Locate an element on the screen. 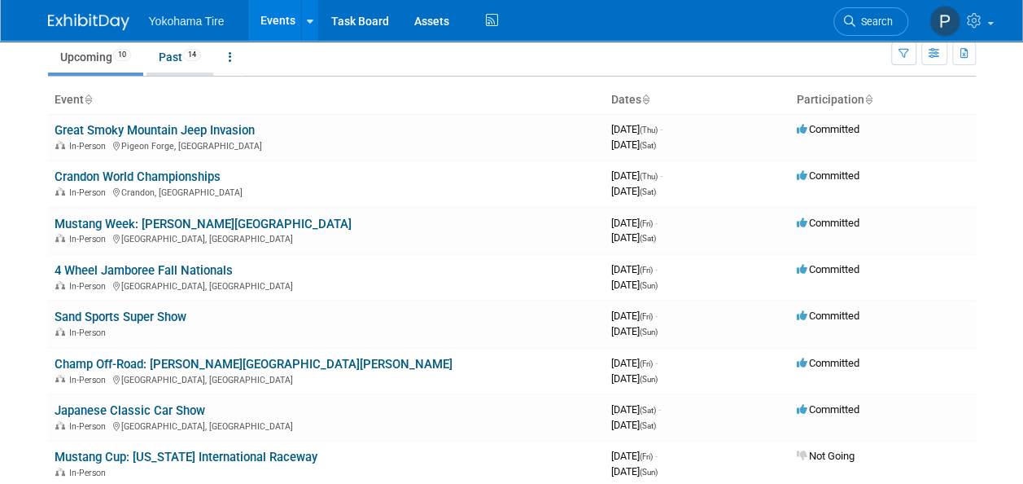 The height and width of the screenshot is (484, 1023). a: Sort by Participation Type is located at coordinates (869, 99).